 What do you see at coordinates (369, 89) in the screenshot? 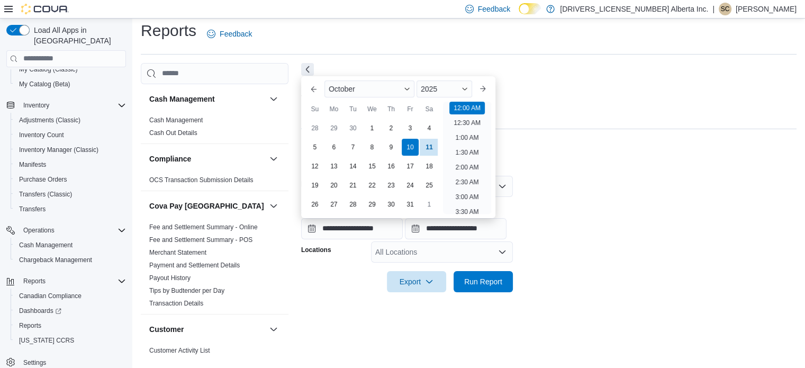
I see `div: Button. Open the month selector. October is currently selected.` at bounding box center [369, 89].